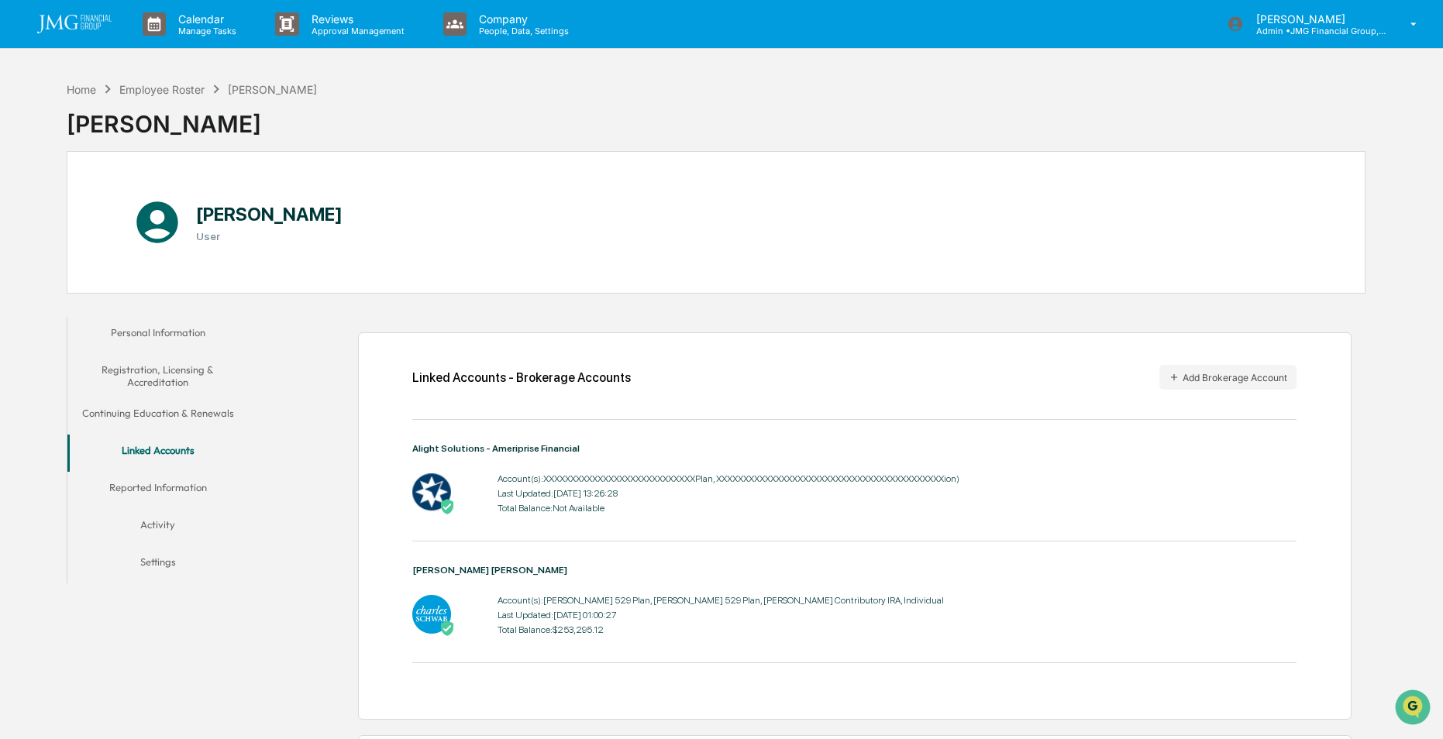  What do you see at coordinates (152, 203) in the screenshot?
I see `a: 🗄️Attestations` at bounding box center [152, 203].